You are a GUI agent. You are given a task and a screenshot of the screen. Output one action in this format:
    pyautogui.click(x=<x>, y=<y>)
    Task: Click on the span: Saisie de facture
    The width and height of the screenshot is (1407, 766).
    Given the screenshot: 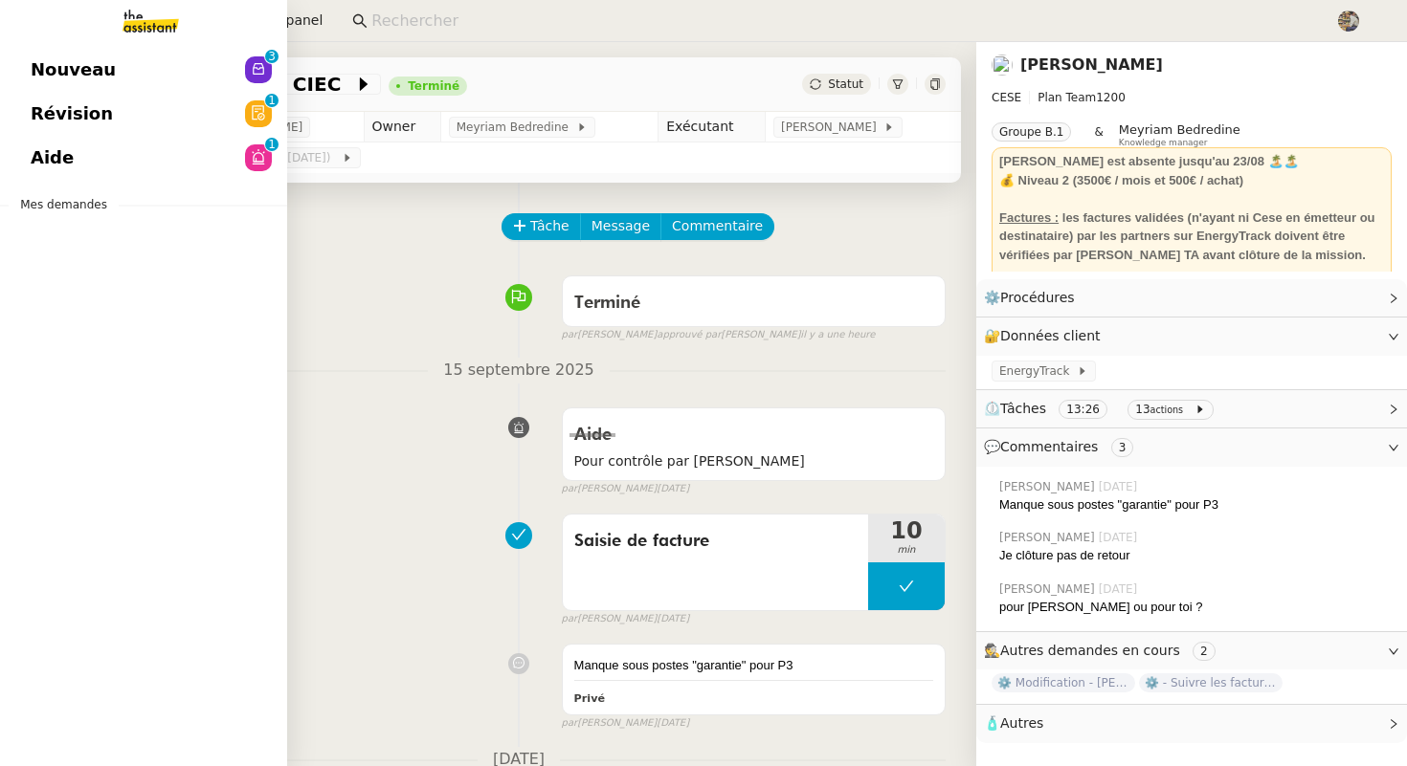 What is the action you would take?
    pyautogui.click(x=715, y=542)
    